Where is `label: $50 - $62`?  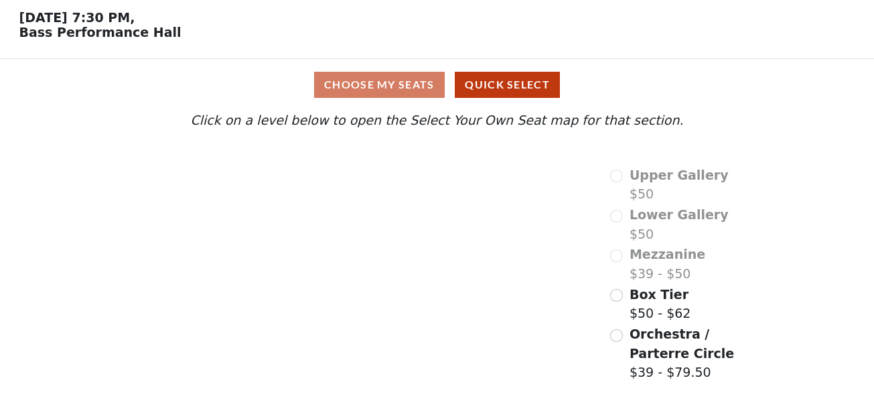
label: $50 - $62 is located at coordinates (660, 303).